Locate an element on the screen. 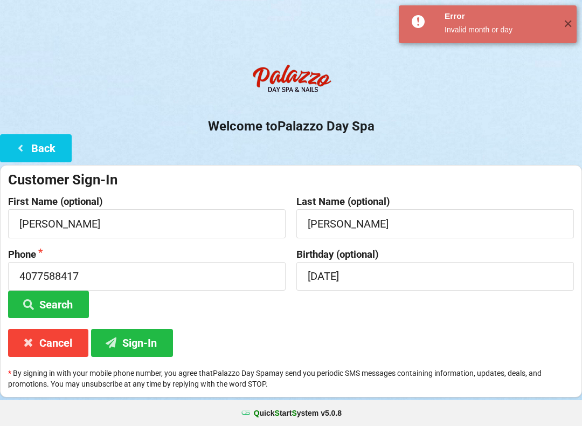 Image resolution: width=582 pixels, height=426 pixels. input: MM/DD is located at coordinates (435, 276).